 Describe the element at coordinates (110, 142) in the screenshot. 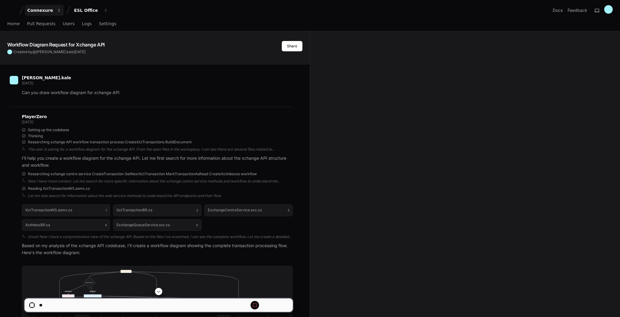

I see `span: Researching xchange API workflow transaction process CreateXctTransactions BuildDocument` at that location.